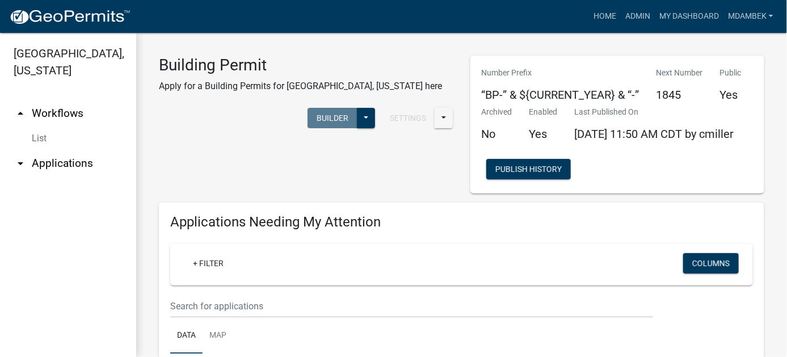 The image size is (787, 357). What do you see at coordinates (208, 263) in the screenshot?
I see `a: + Filter` at bounding box center [208, 263].